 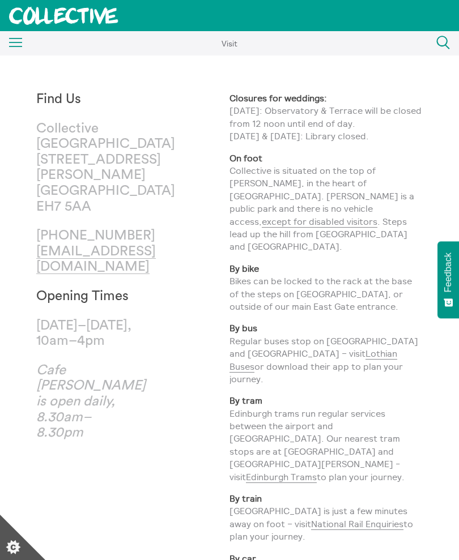 I want to click on strong: Find Us, so click(x=58, y=99).